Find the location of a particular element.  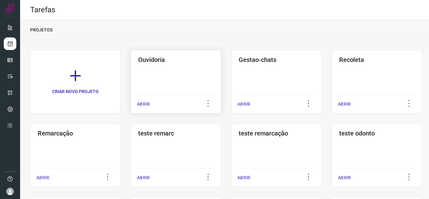

p: CRIAR NOVO PROJETO is located at coordinates (75, 91).